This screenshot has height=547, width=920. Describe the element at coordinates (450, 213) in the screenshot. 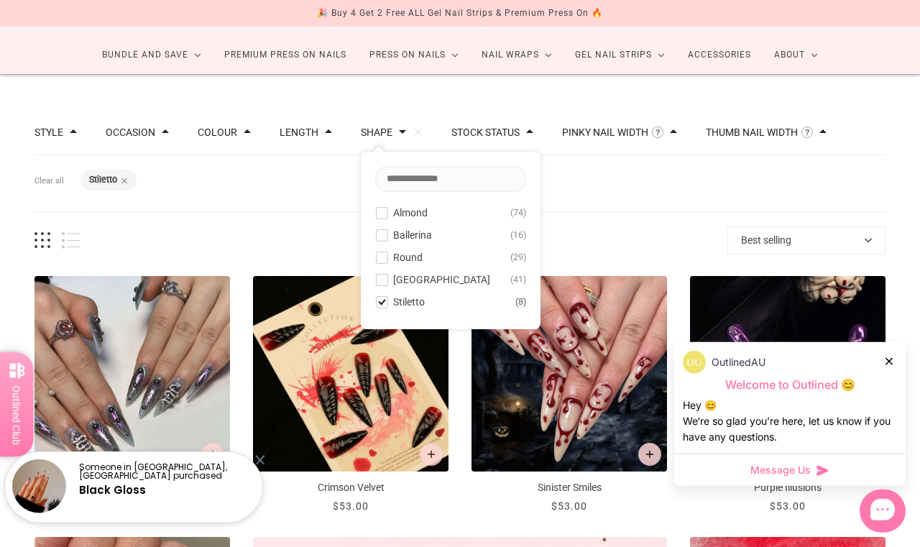

I see `button: Almond 74` at that location.